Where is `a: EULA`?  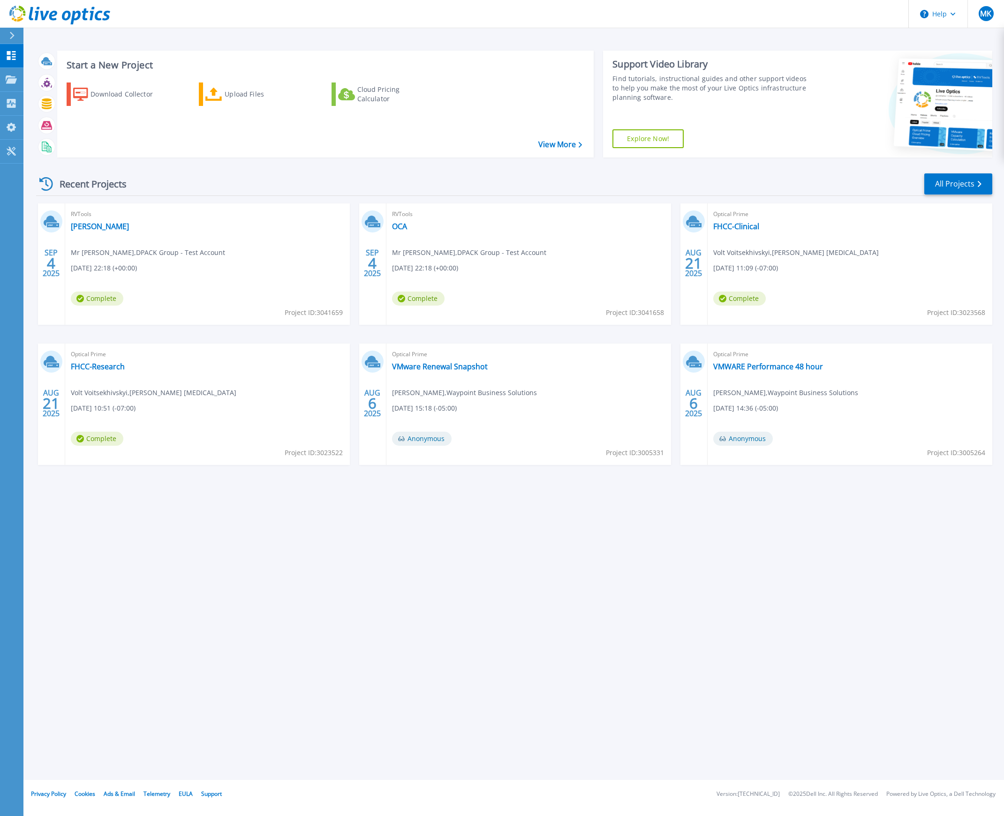 a: EULA is located at coordinates (186, 794).